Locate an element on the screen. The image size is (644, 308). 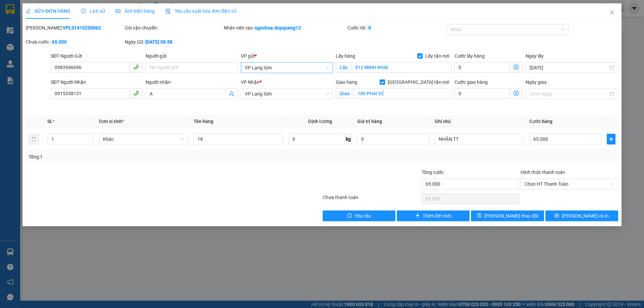
span: Khác is located at coordinates (143, 139).